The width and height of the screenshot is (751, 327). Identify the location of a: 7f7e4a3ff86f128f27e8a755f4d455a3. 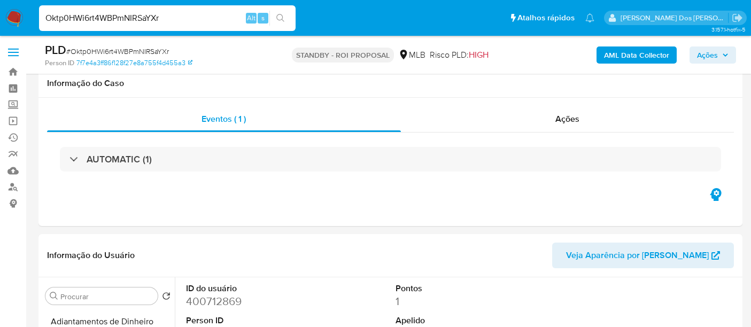
(134, 63).